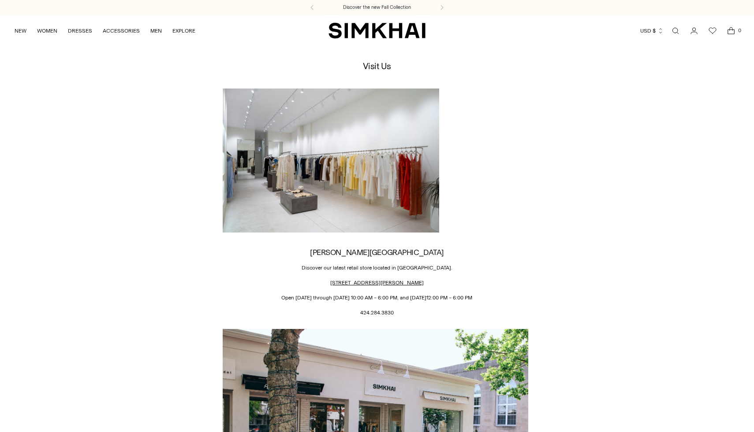  Describe the element at coordinates (652, 31) in the screenshot. I see `button: USD $` at that location.